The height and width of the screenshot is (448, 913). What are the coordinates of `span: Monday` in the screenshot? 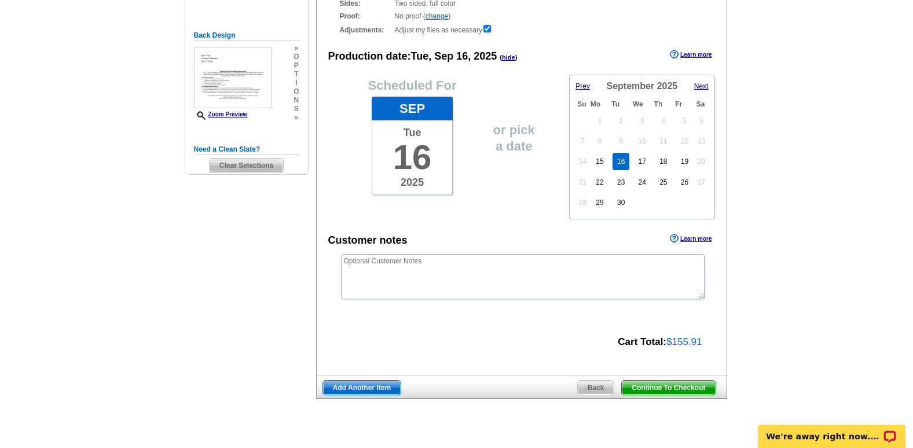 It's located at (595, 104).